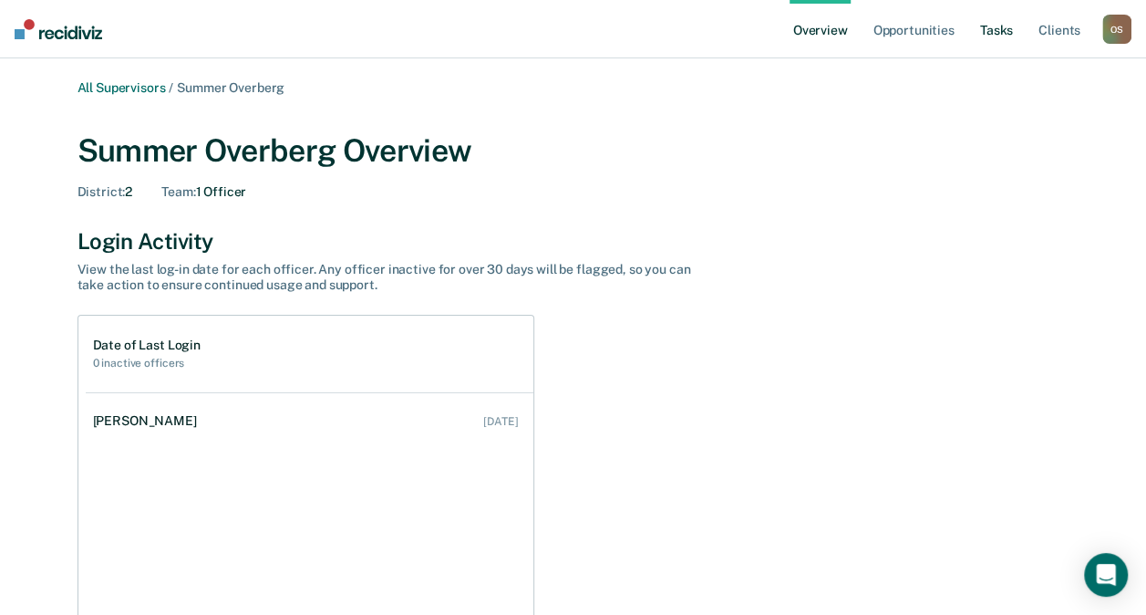 The image size is (1146, 615). Describe the element at coordinates (203, 192) in the screenshot. I see `div: 1 Officer` at that location.